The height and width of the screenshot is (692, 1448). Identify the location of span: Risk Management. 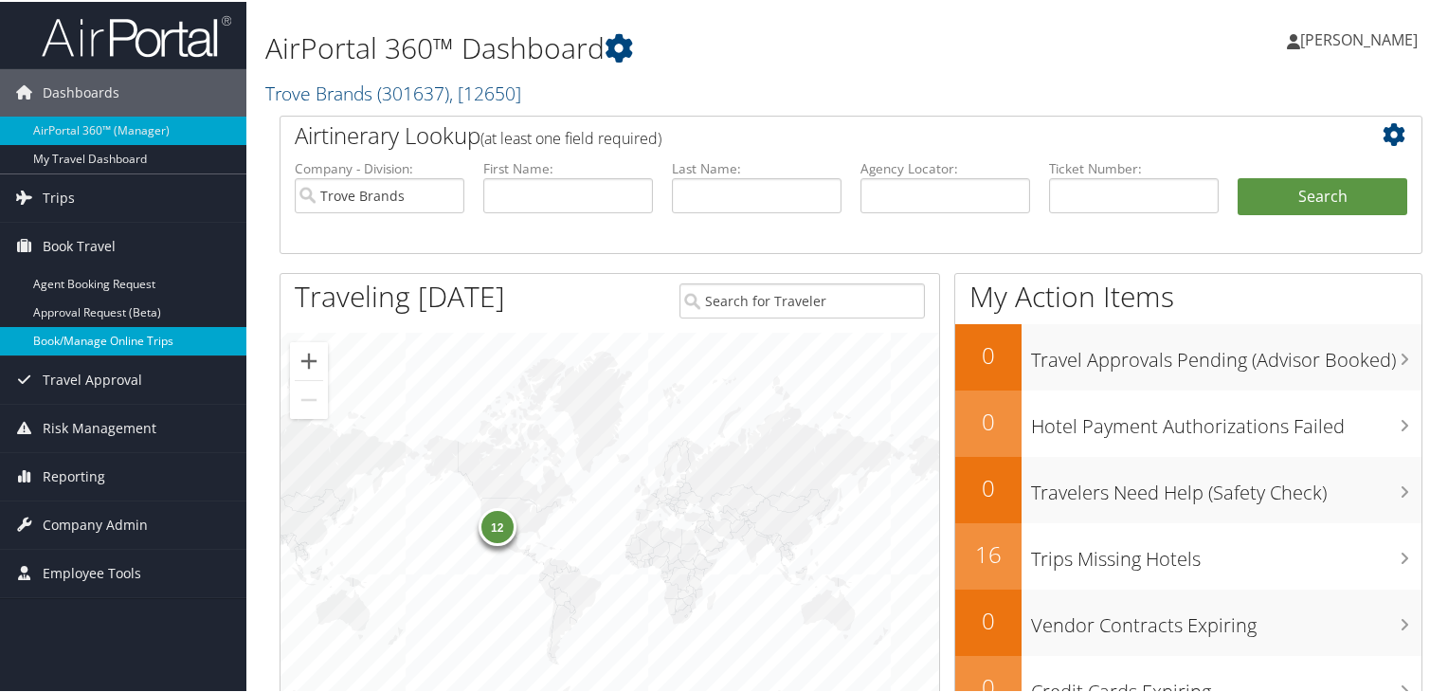
(100, 427).